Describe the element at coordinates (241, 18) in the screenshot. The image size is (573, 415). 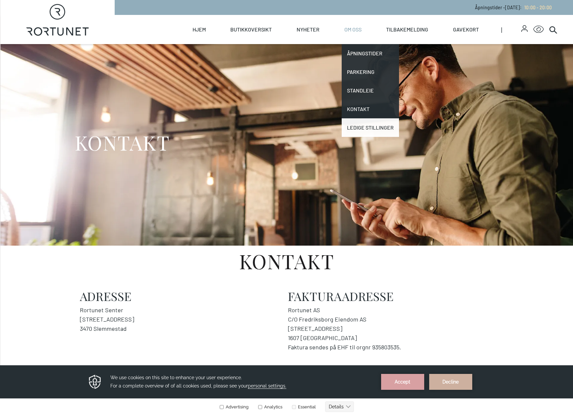
I see `h3: We use cookies on this site to enhance your user experience. For a complete overview of of all co...` at that location.